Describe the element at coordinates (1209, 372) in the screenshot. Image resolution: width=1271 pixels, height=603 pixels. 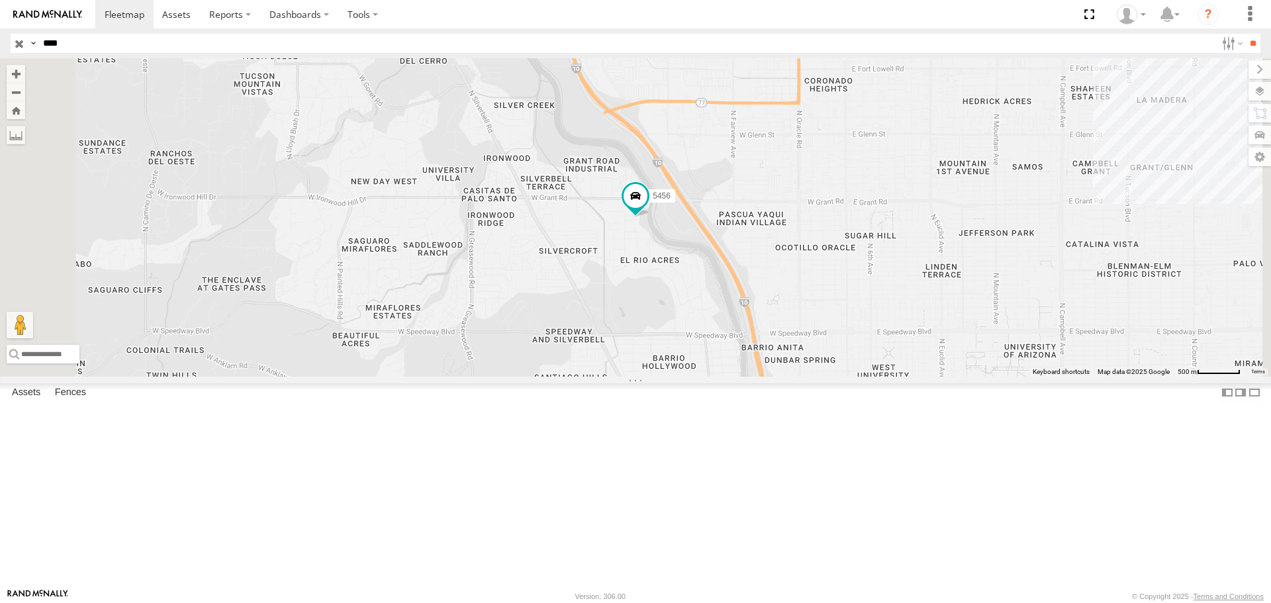
I see `button: Map Scale: 500 m per 62 pixels` at that location.